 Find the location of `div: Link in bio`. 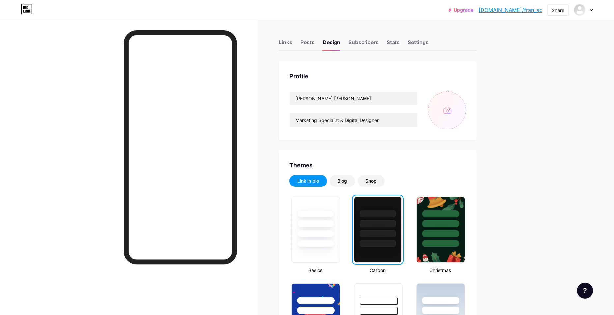

div: Link in bio is located at coordinates (308, 181).